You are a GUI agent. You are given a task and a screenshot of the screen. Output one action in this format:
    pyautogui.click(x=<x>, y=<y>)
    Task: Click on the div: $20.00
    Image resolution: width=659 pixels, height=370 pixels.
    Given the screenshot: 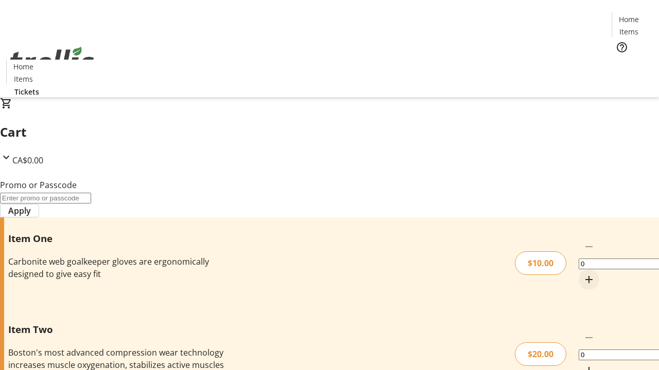 What is the action you would take?
    pyautogui.click(x=540, y=355)
    